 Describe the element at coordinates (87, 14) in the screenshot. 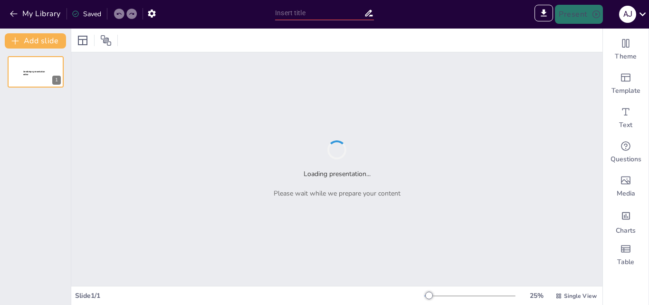

I see `div: Saved` at that location.